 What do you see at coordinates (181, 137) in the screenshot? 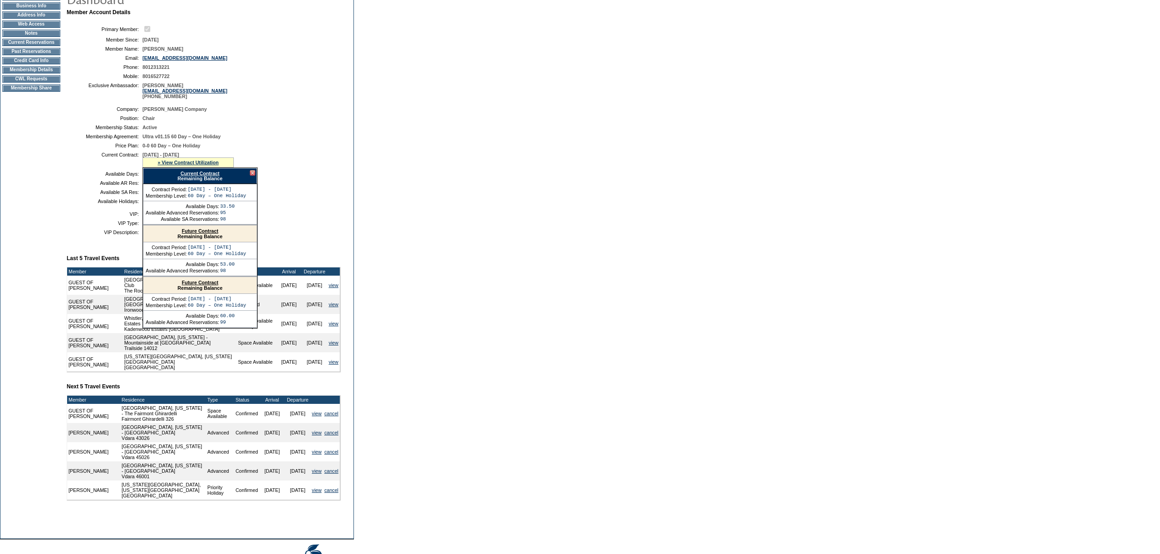
I see `span: Ultra v01.15 60 Day – One Holiday` at bounding box center [181, 137].